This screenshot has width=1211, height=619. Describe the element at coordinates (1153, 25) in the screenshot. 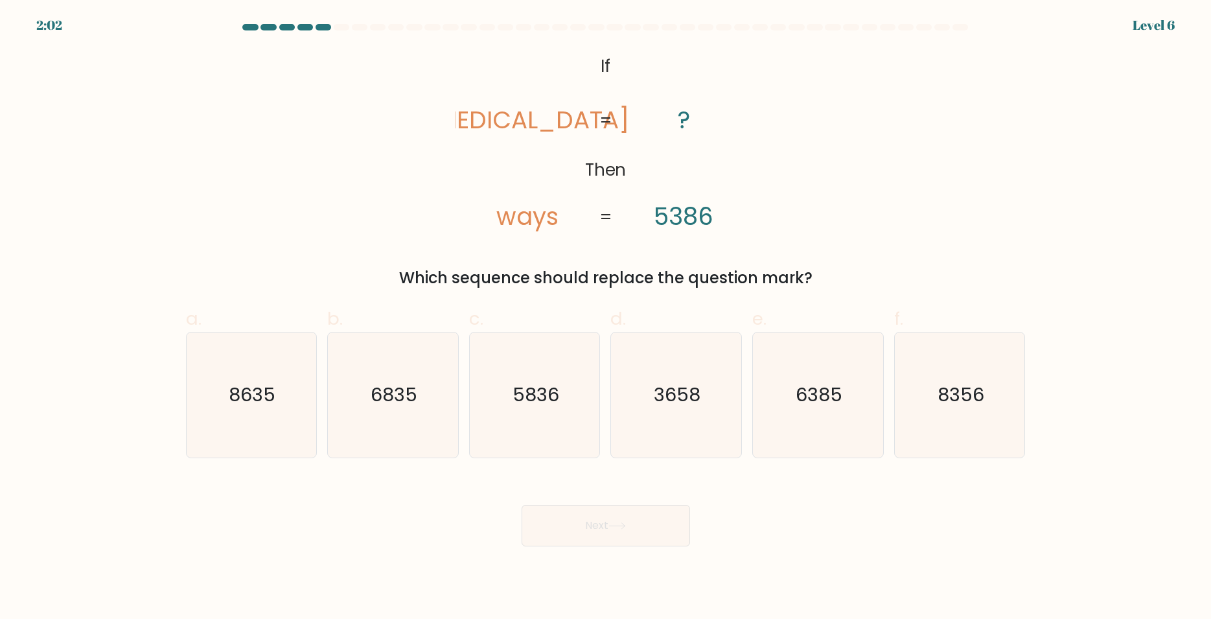

I see `div: Level 6` at that location.